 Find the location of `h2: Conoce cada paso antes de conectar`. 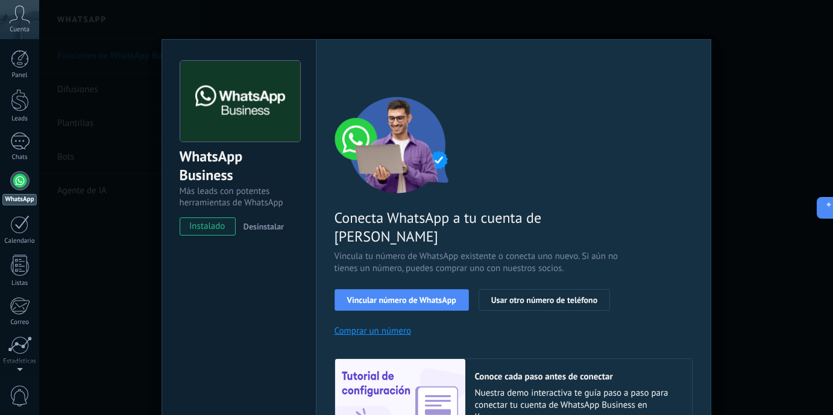

h2: Conoce cada paso antes de conectar is located at coordinates (578, 377).